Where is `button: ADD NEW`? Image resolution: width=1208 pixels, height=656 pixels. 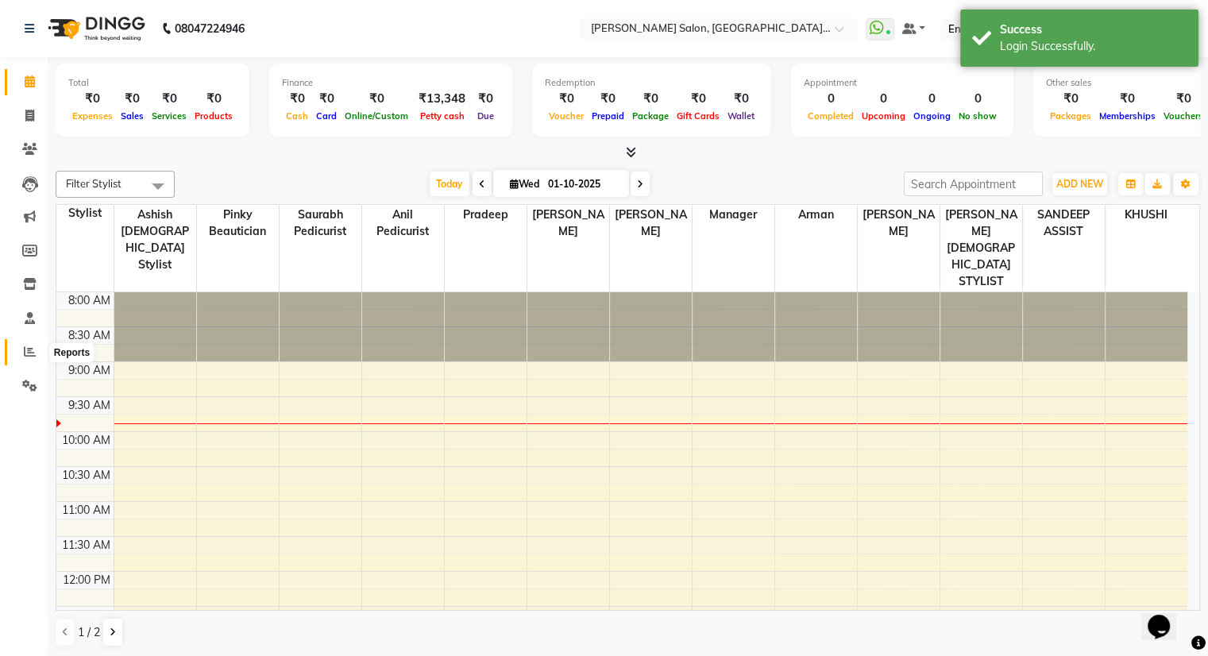 button: ADD NEW is located at coordinates (1079, 184).